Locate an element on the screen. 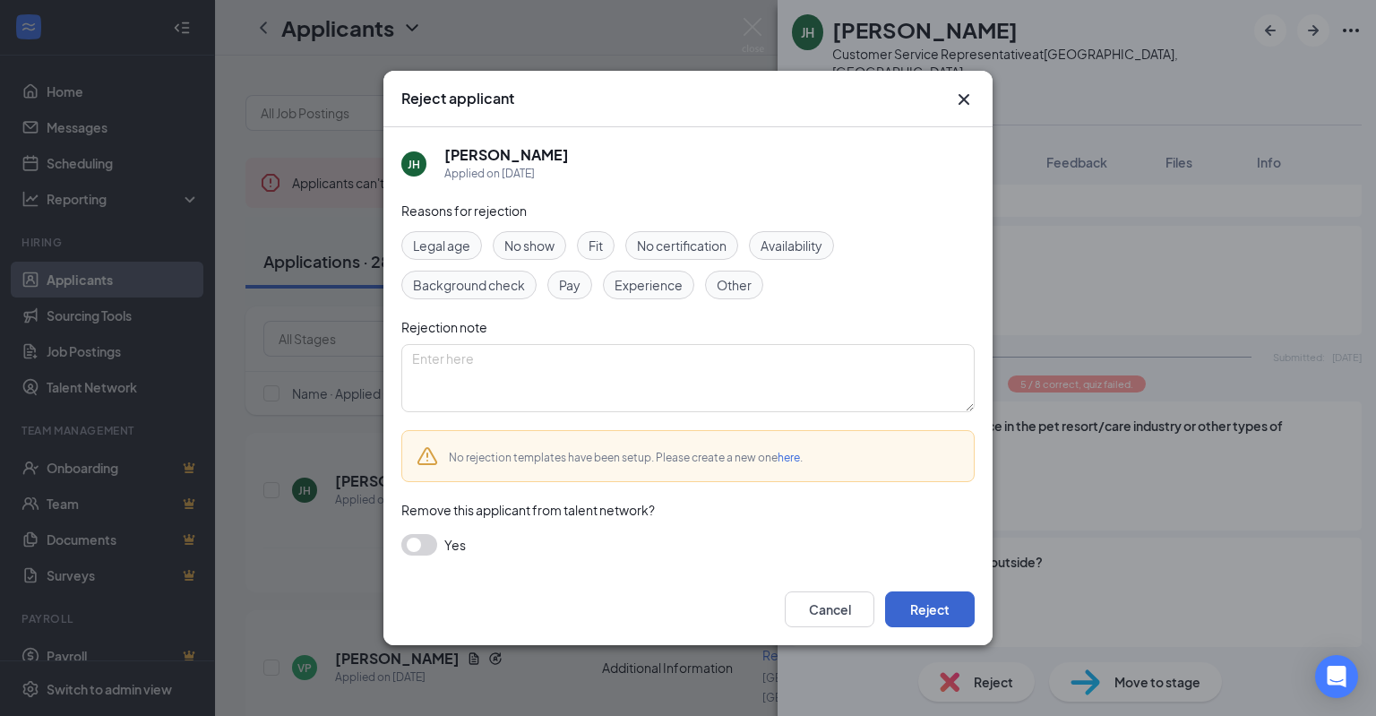 This screenshot has height=716, width=1376. span: Pay is located at coordinates (570, 285).